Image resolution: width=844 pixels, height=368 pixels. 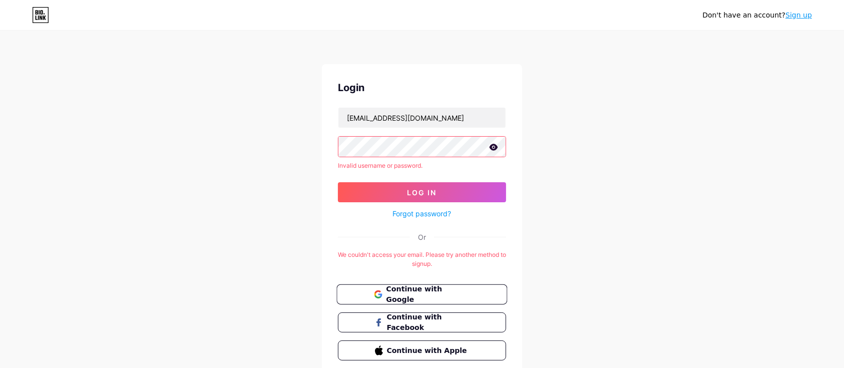 What do you see at coordinates (799, 15) in the screenshot?
I see `a: Sign up` at bounding box center [799, 15].